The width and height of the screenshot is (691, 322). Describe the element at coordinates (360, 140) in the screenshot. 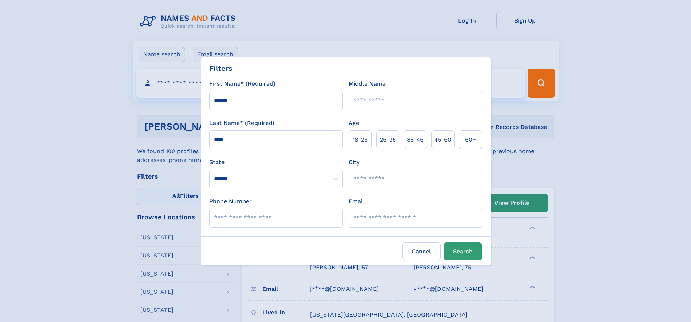

I see `span: 18‑25` at that location.